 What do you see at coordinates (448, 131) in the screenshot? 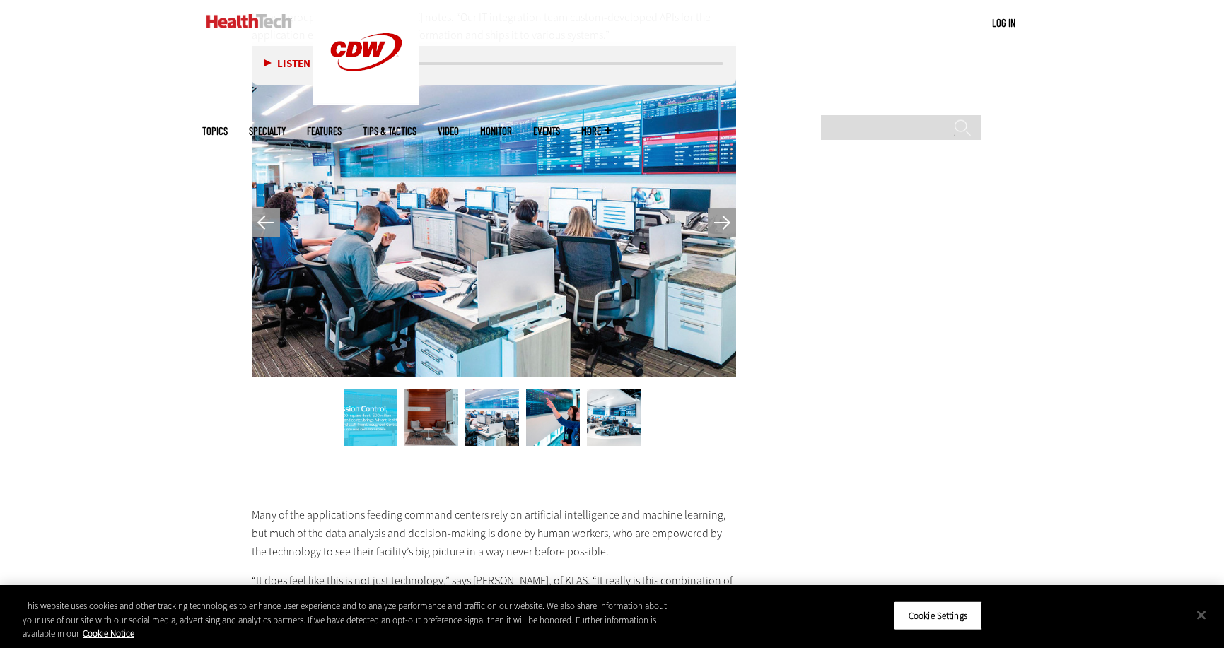
I see `a: Video` at bounding box center [448, 131].